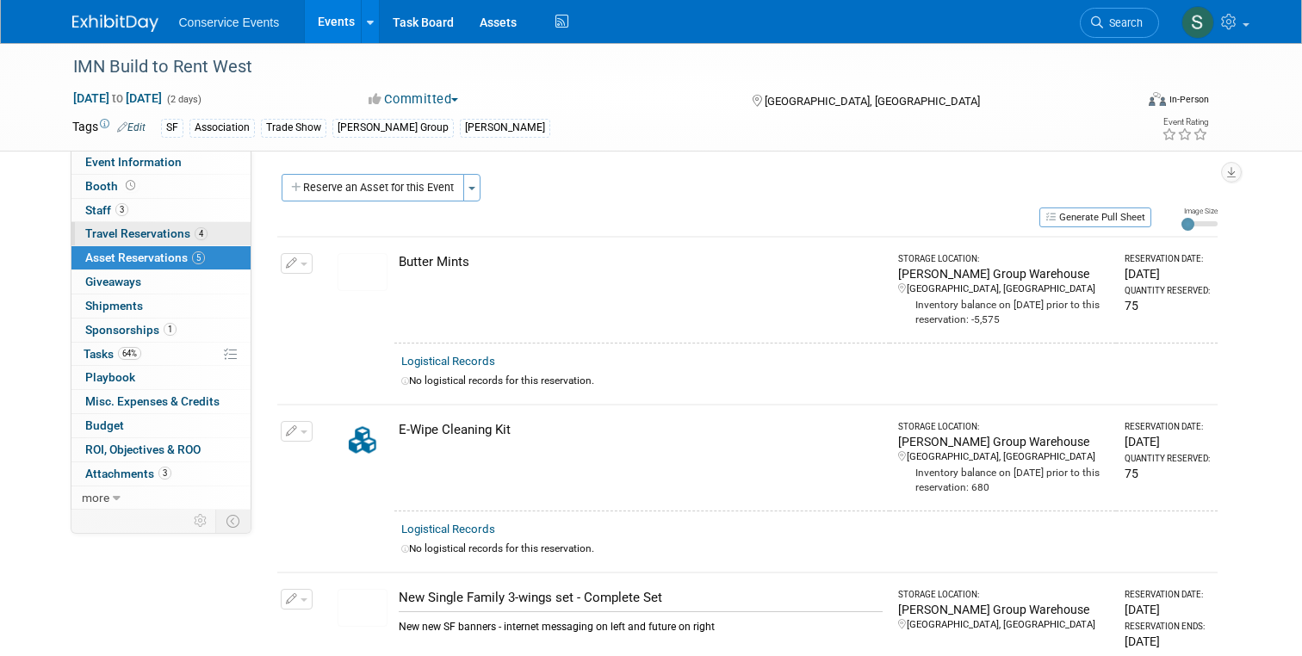 Image resolution: width=1302 pixels, height=656 pixels. Describe the element at coordinates (161, 306) in the screenshot. I see `a: Shipments` at that location.